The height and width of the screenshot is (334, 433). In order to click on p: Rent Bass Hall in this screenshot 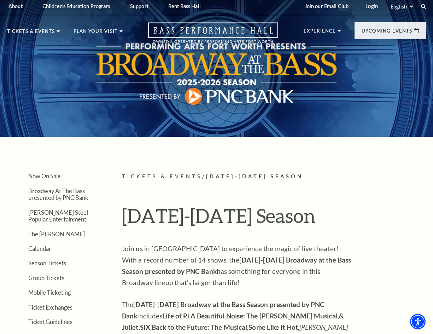, I will do `click(185, 6)`.